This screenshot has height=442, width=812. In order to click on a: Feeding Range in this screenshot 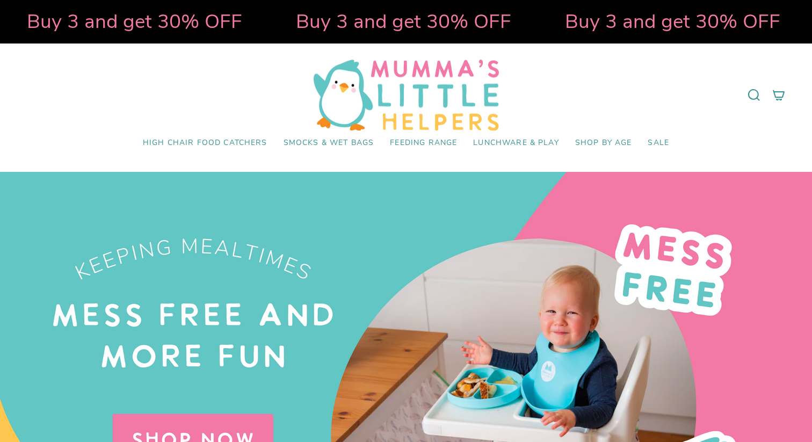, I will do `click(423, 143)`.